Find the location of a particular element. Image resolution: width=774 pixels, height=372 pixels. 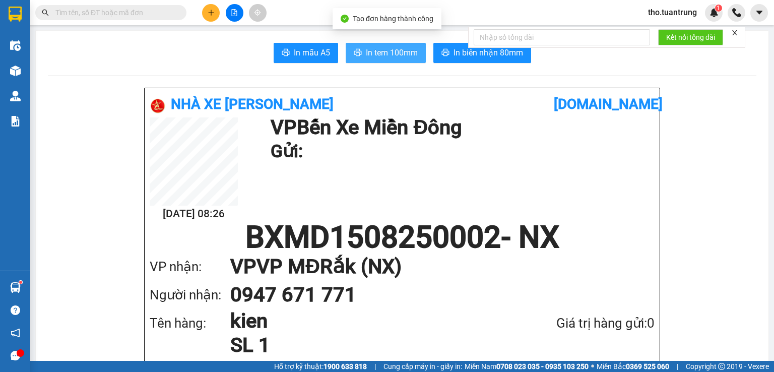

button: printerIn tem 100mm is located at coordinates (386, 53).